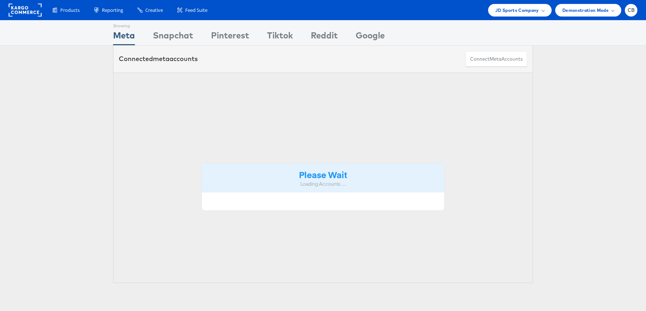  I want to click on span: Feed Suite, so click(196, 10).